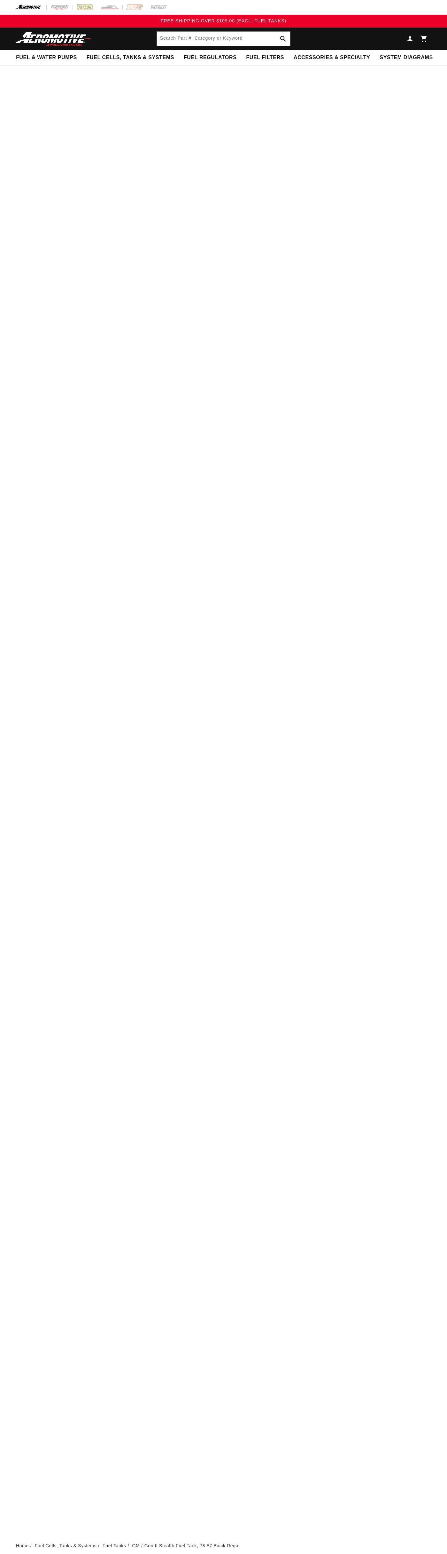 The width and height of the screenshot is (447, 1554). I want to click on span: Fuel Regulators, so click(210, 58).